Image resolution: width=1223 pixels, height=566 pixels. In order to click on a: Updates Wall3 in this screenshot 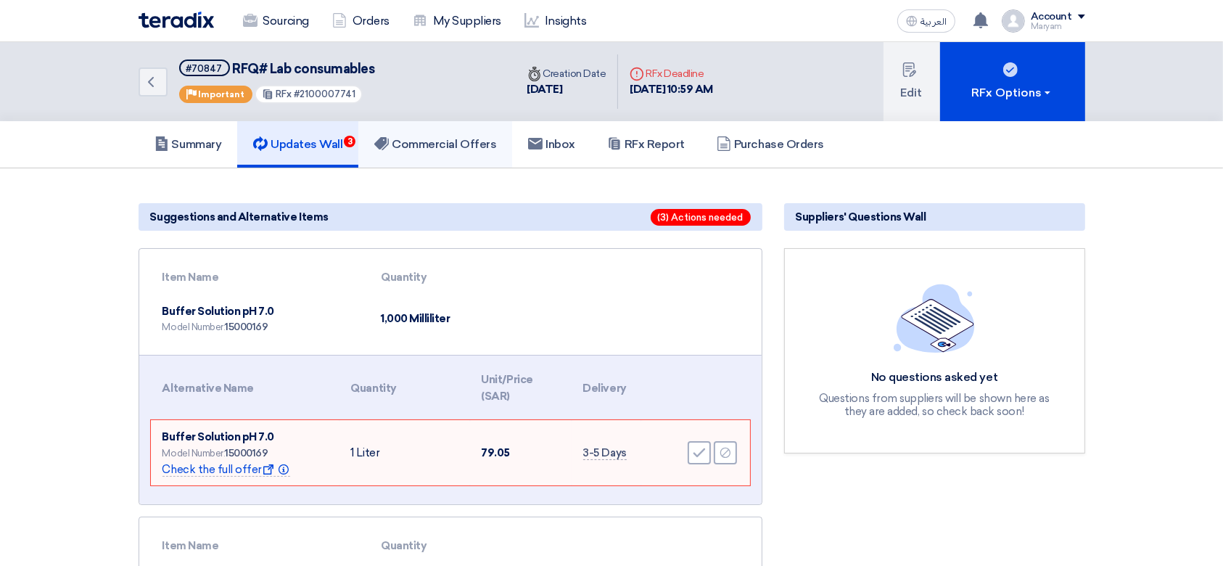, I will do `click(297, 144)`.